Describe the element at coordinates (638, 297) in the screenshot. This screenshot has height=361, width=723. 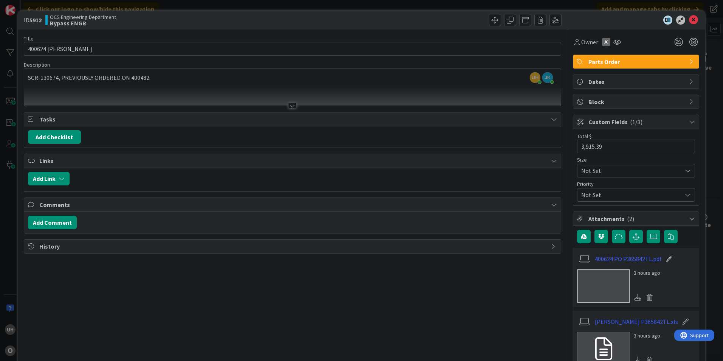
I see `div: Download` at that location.